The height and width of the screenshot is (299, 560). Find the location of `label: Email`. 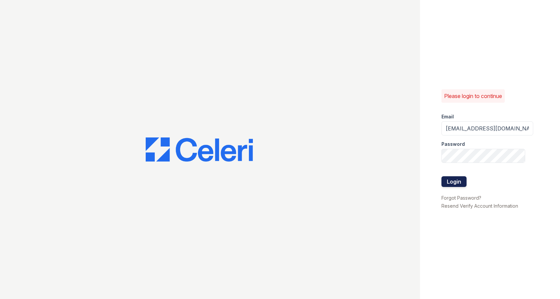

label: Email is located at coordinates (447, 117).